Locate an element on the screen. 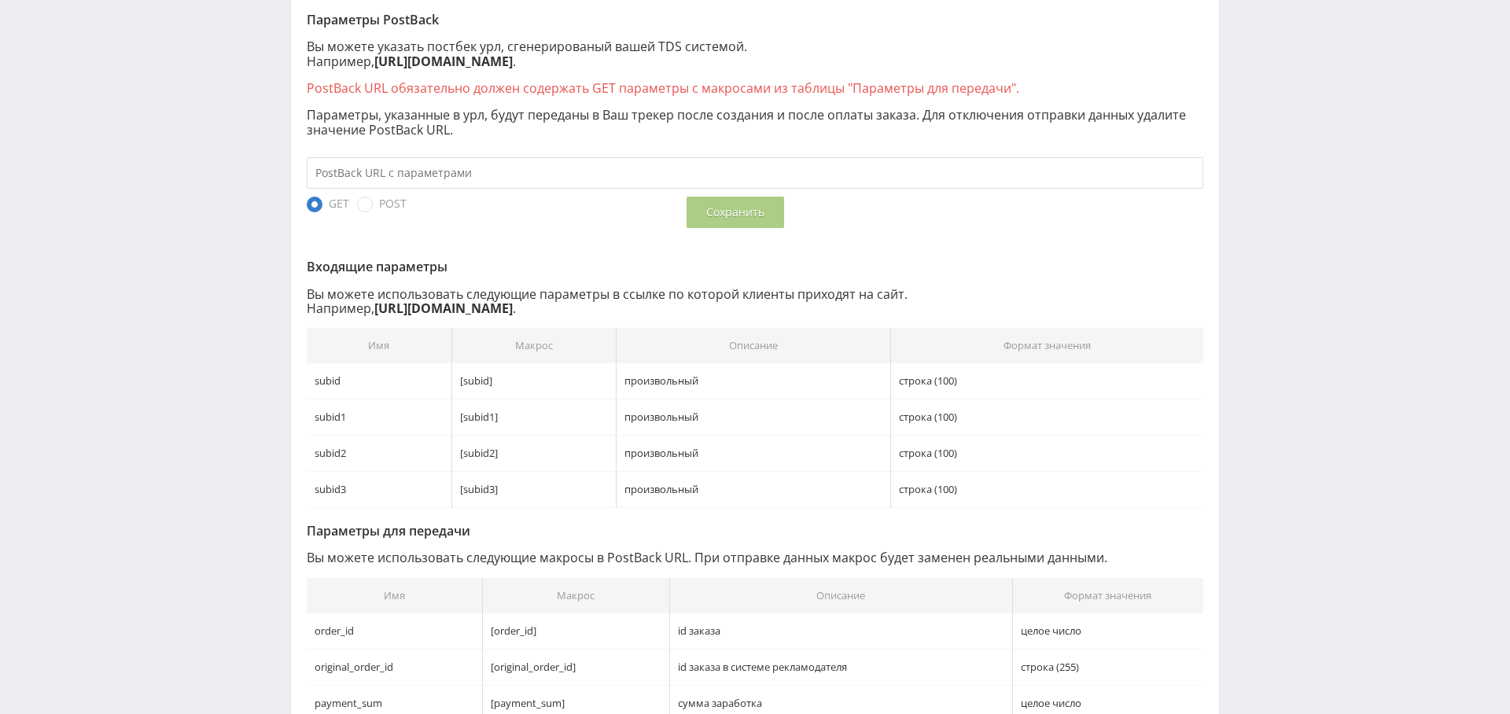 The height and width of the screenshot is (714, 1510). div: Параметры PostBack is located at coordinates (755, 20).